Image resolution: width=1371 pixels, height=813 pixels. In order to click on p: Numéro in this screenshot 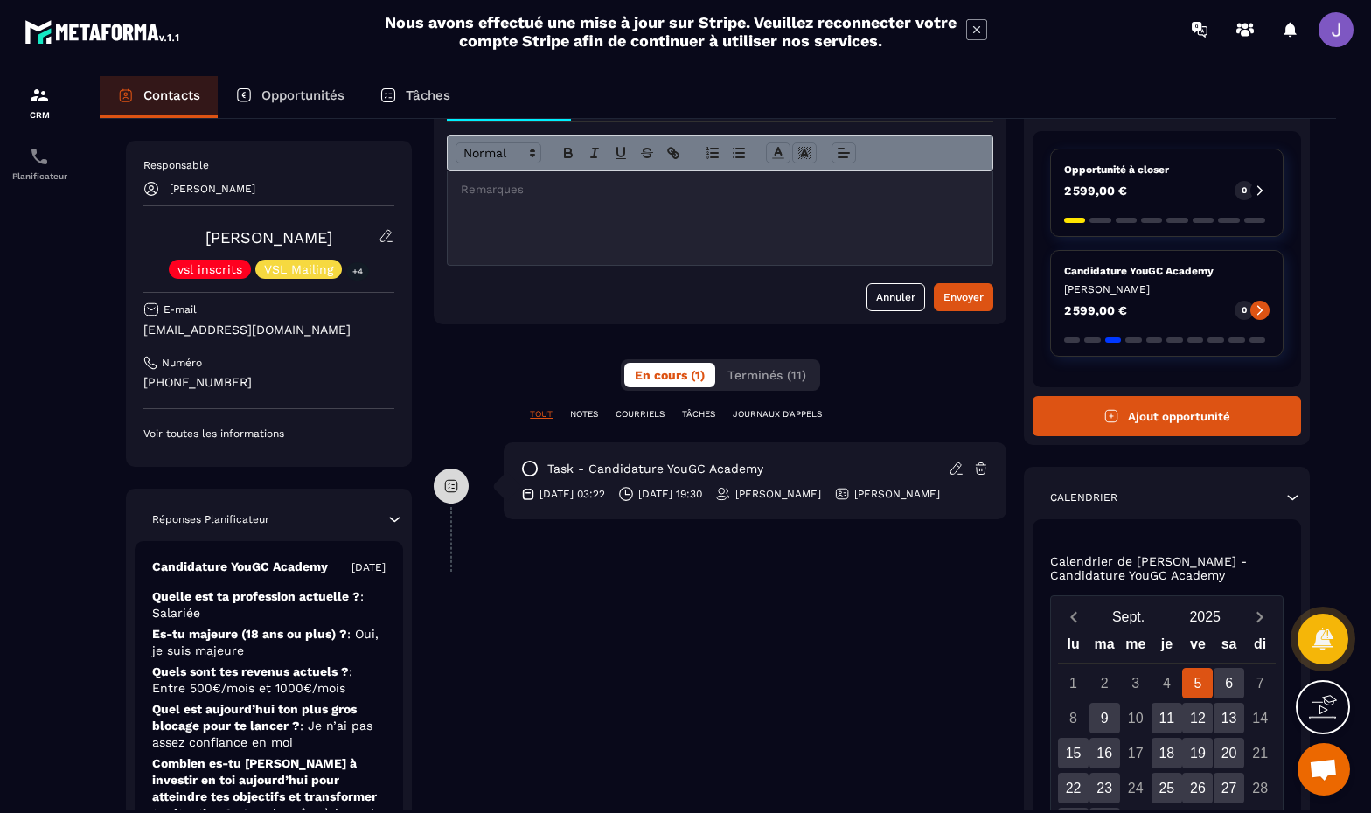, I will do `click(182, 363)`.